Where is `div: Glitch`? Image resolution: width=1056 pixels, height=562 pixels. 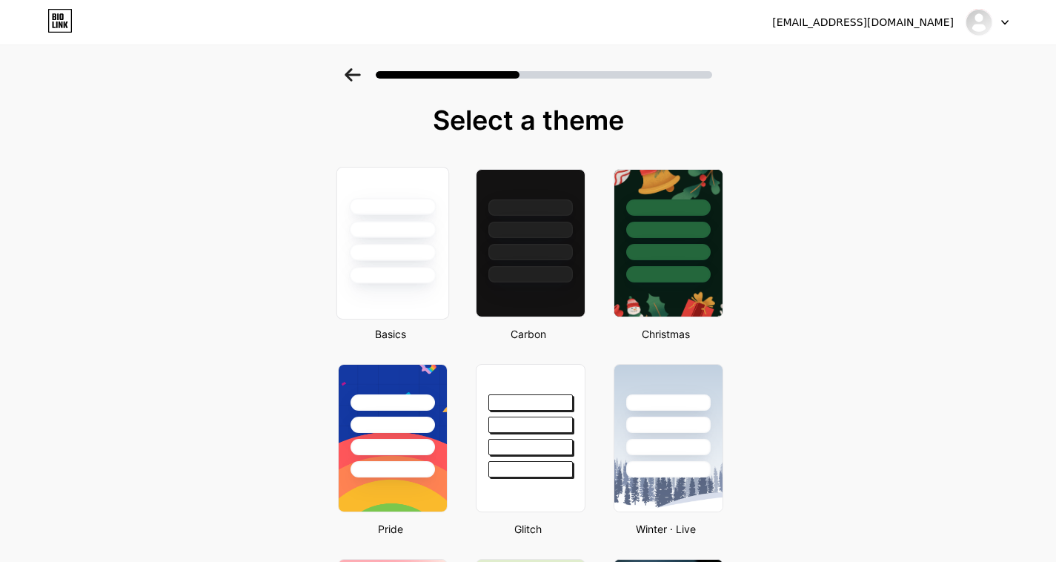
div: Glitch is located at coordinates (528, 528).